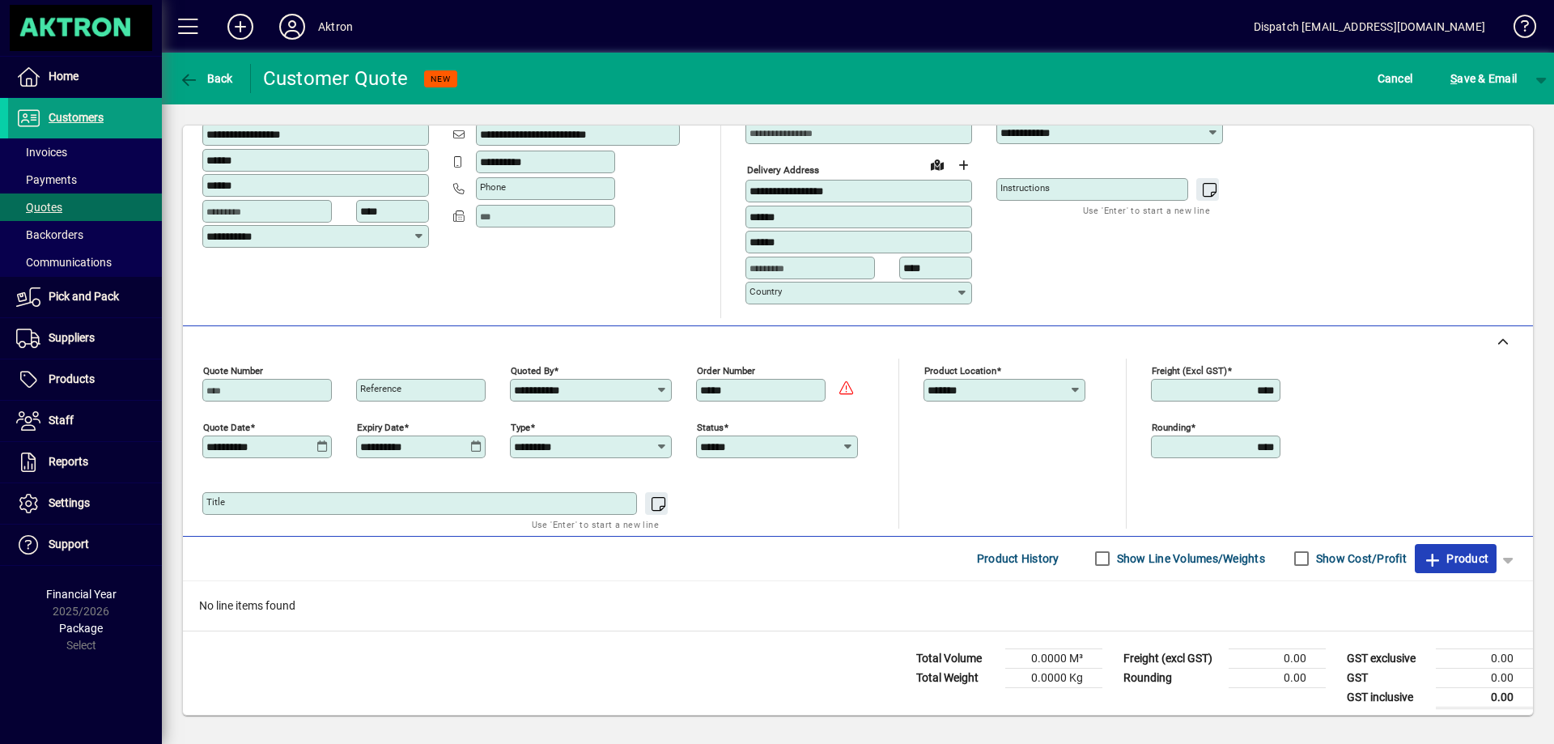  I want to click on span: Customers, so click(76, 117).